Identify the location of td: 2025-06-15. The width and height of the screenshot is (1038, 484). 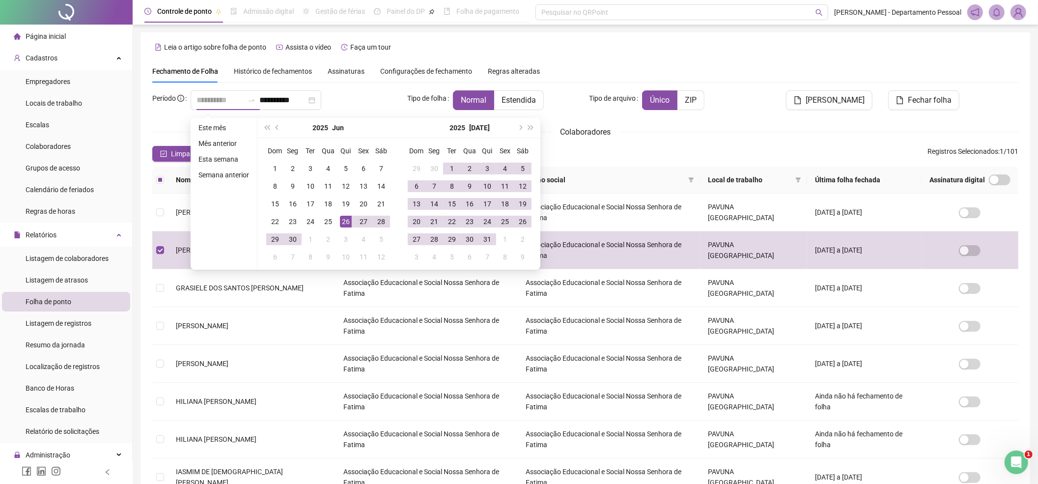
(275, 204).